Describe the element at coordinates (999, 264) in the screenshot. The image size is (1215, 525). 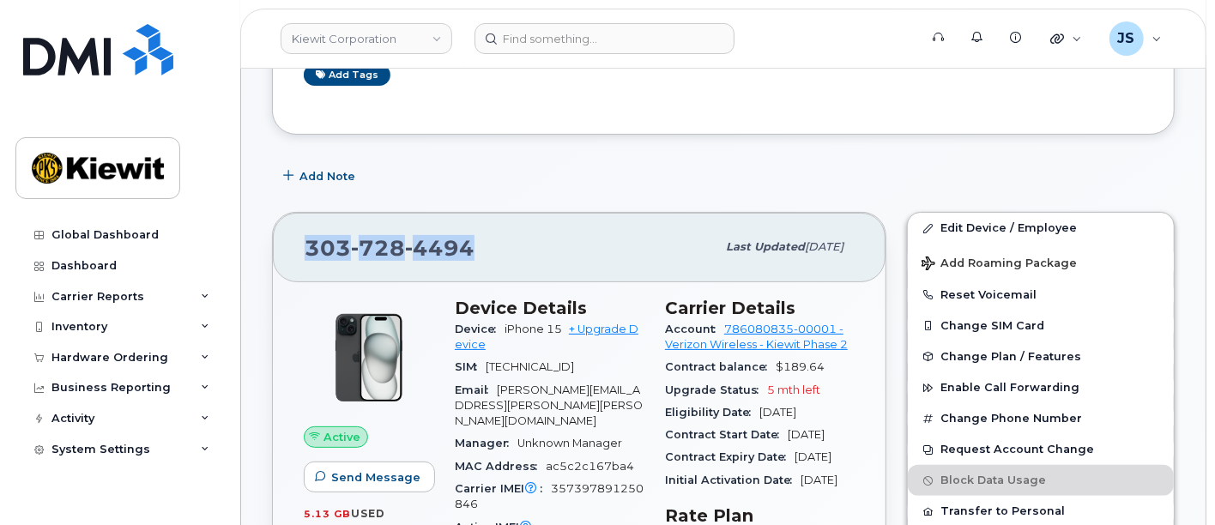
I see `span: Add Roaming Package` at that location.